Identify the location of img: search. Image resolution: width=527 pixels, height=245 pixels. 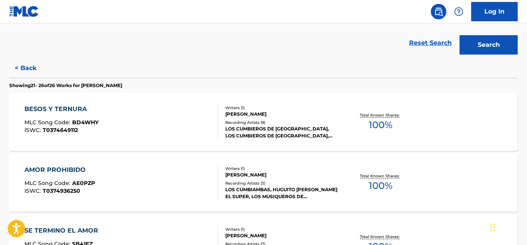
(438, 12).